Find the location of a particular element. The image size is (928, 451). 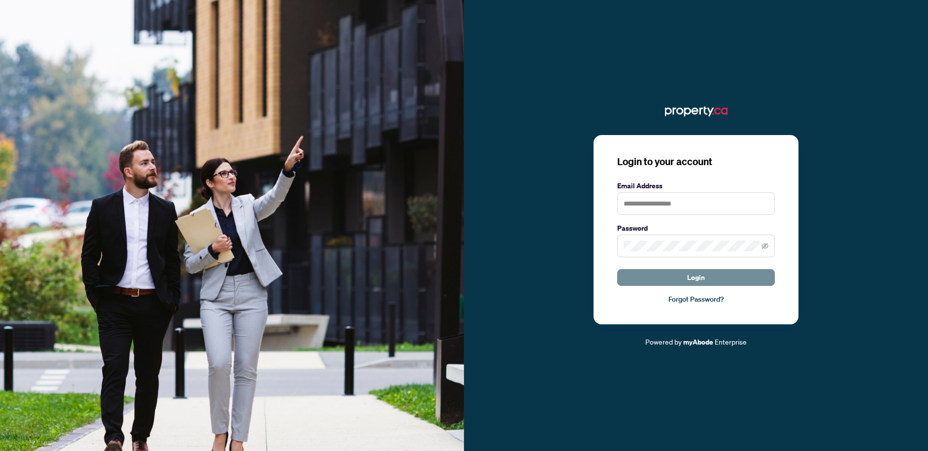

label: Email Address is located at coordinates (696, 186).